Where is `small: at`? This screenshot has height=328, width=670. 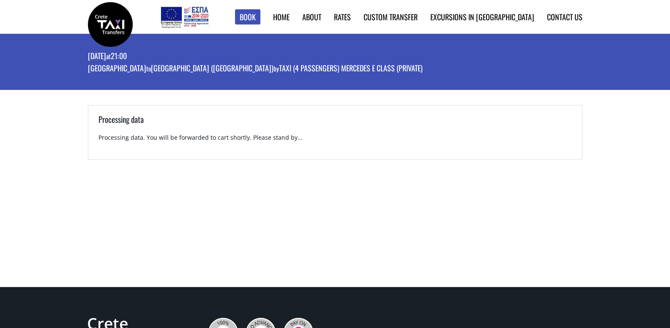
small: at is located at coordinates (108, 56).